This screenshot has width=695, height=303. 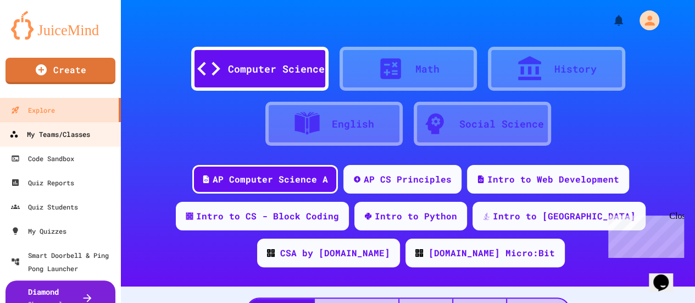 What do you see at coordinates (576, 69) in the screenshot?
I see `div: History` at bounding box center [576, 69].